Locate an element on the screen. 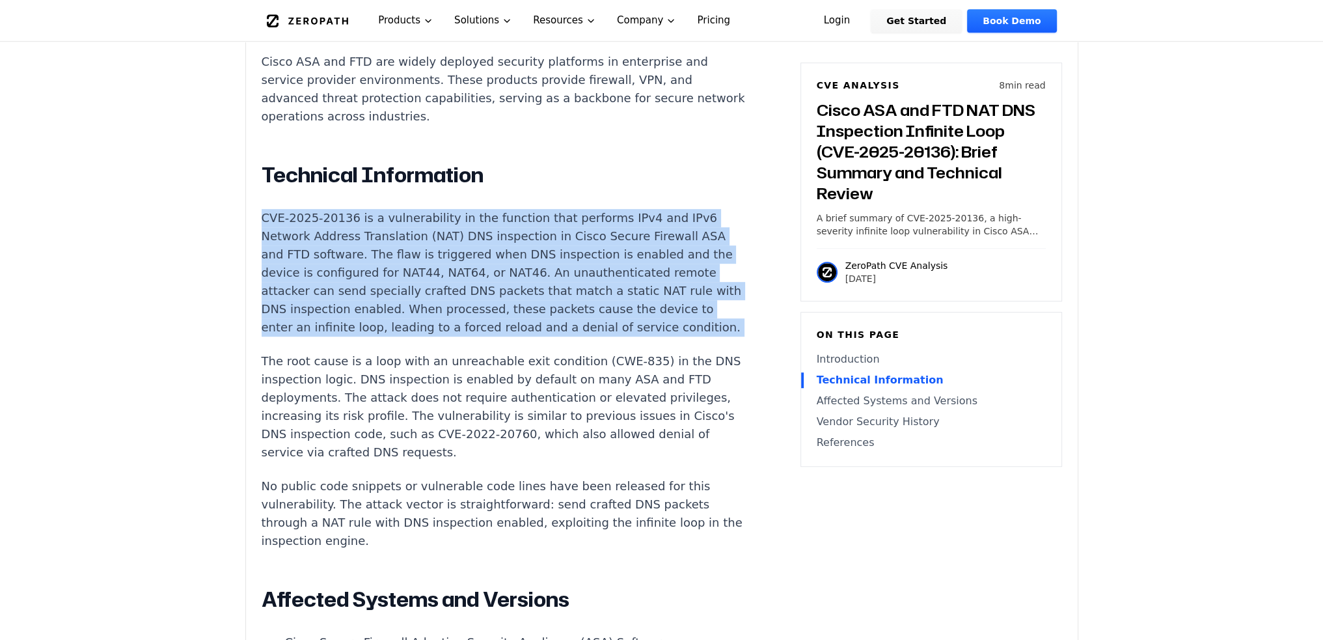 The height and width of the screenshot is (640, 1323). p: The root cause is a loop with an unreachable exit condition (CWE-835) in the DNS inspection logic... is located at coordinates (504, 407).